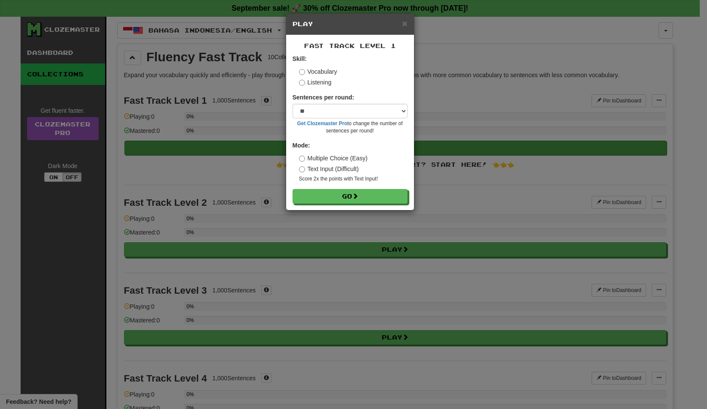  I want to click on label: Listening, so click(315, 82).